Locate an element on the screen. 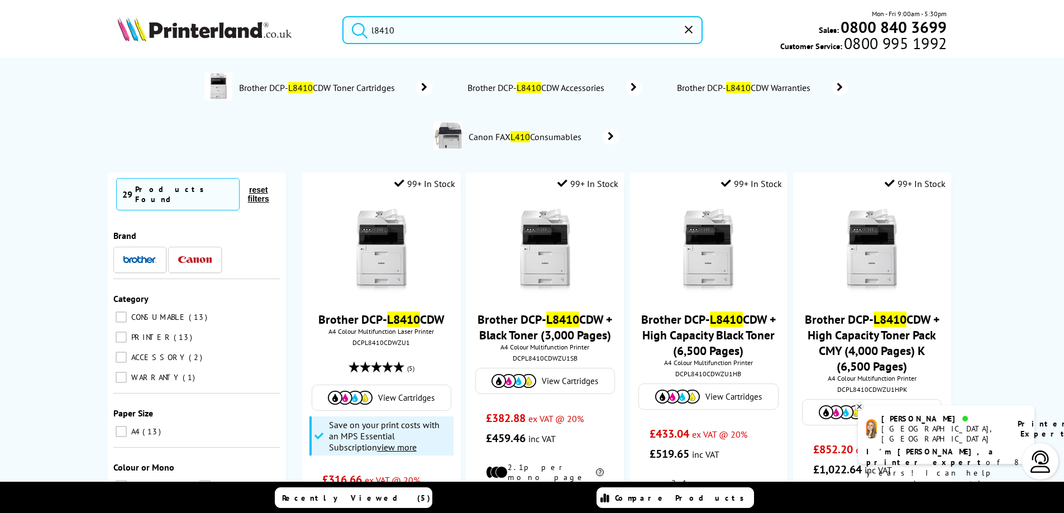  span: 6 is located at coordinates (262, 486).